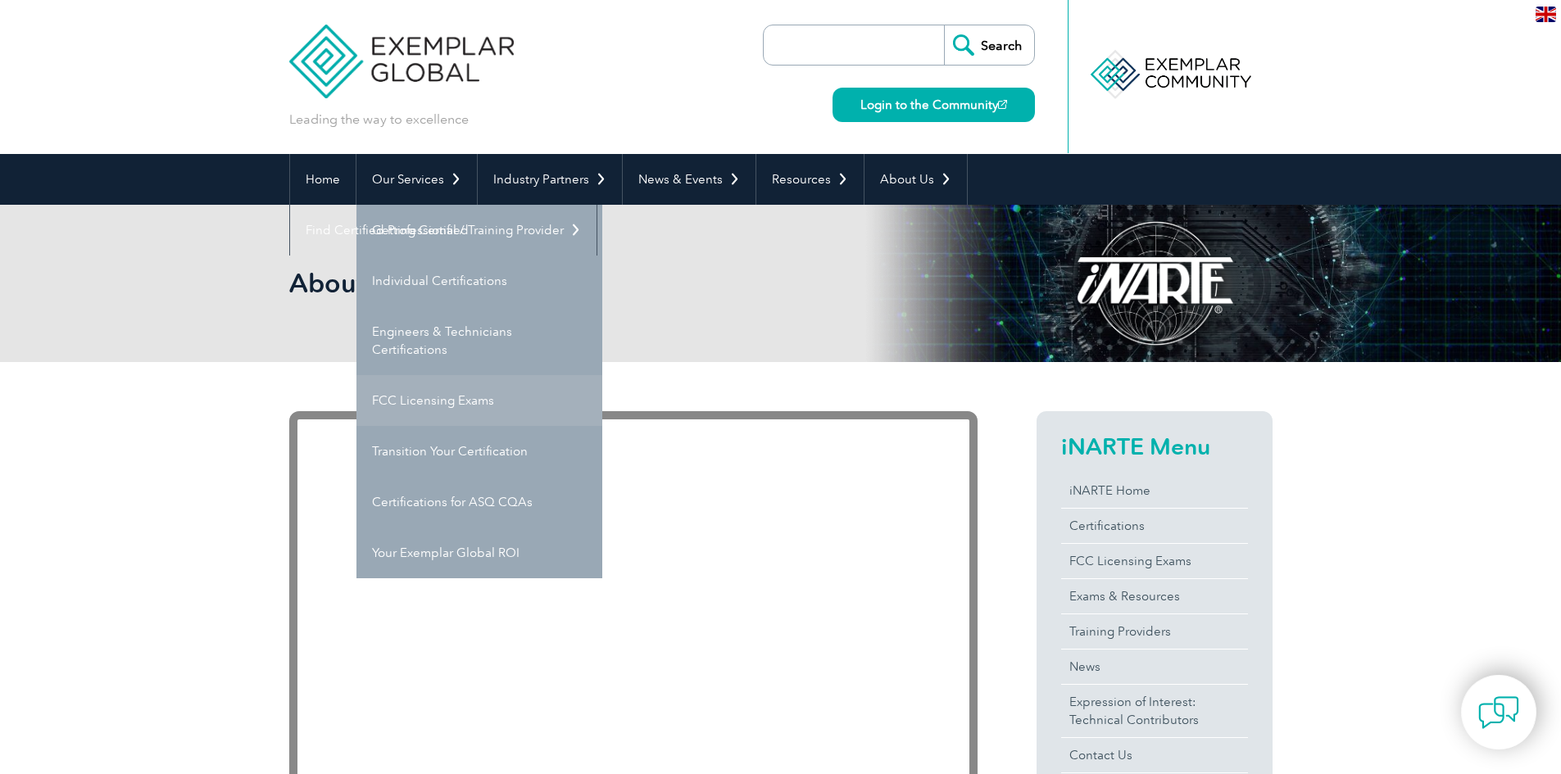 This screenshot has height=774, width=1561. I want to click on a: Engineers & Technicians Certifications, so click(479, 341).